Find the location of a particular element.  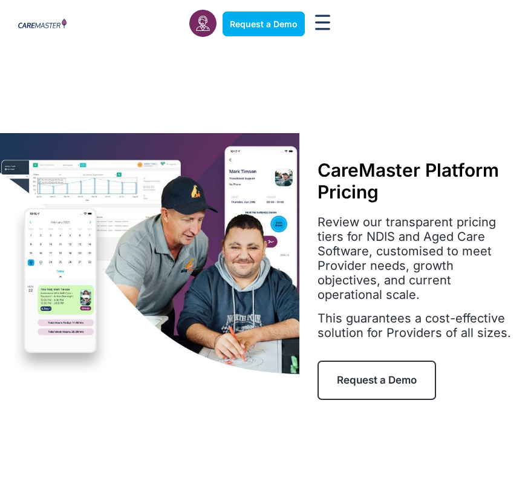

div: Menu Toggle is located at coordinates (322, 24).